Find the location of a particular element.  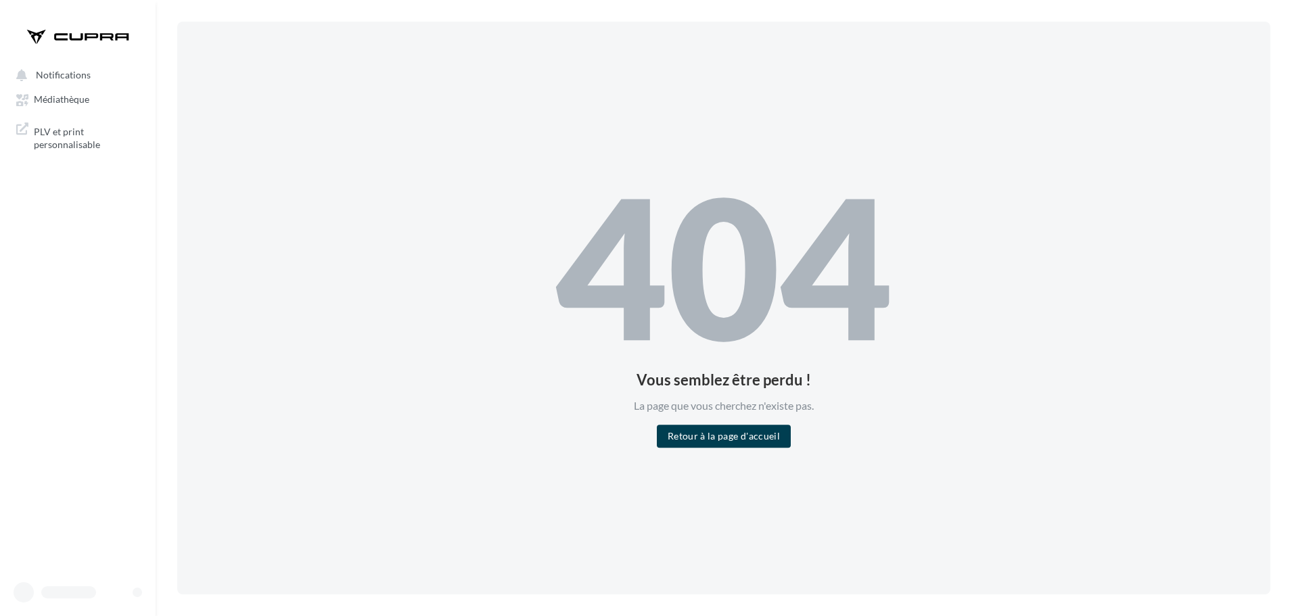

span: PLV et print personnalisable is located at coordinates (87, 137).